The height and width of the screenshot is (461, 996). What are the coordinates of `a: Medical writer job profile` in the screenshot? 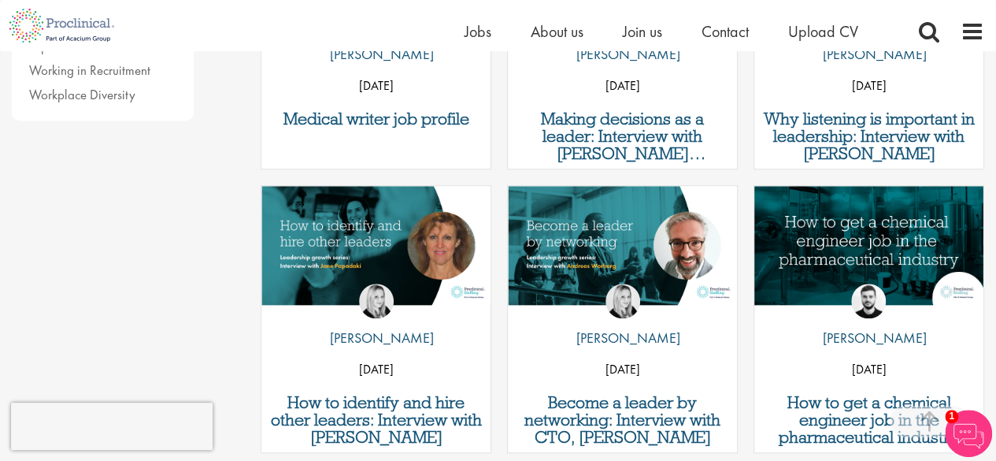 It's located at (376, 119).